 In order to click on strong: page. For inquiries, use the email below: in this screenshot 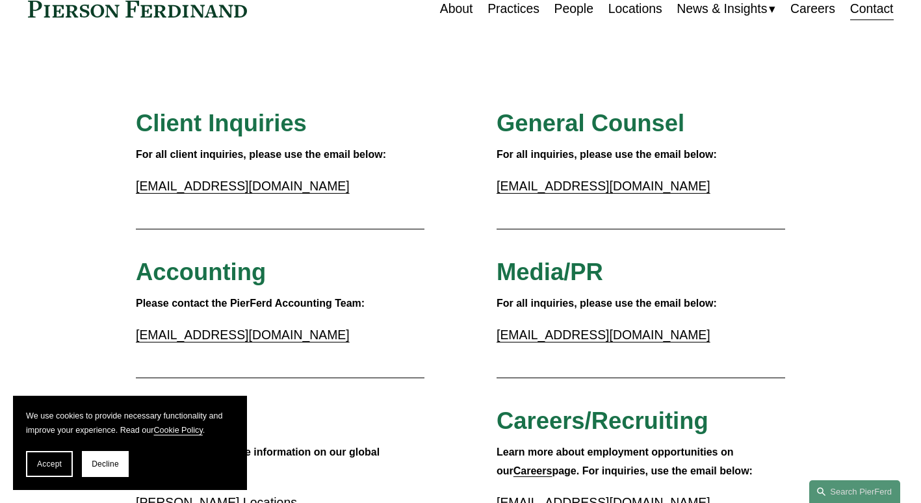, I will do `click(652, 470)`.